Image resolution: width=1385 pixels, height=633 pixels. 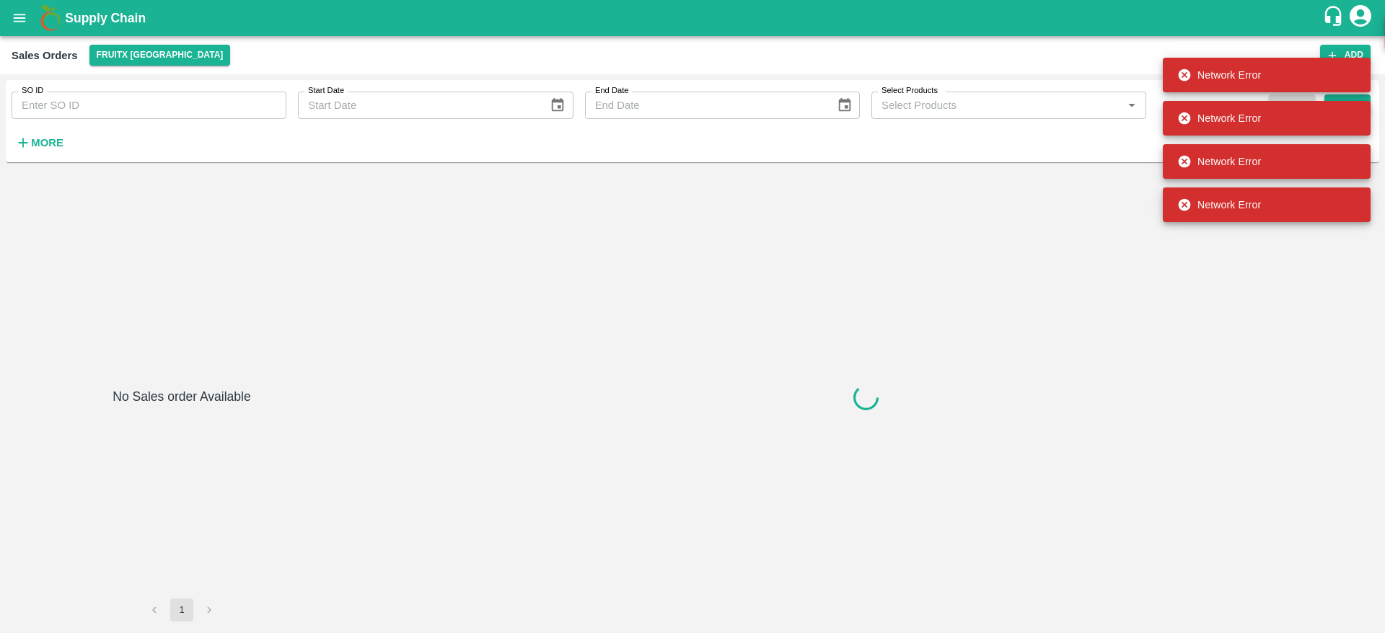 I want to click on input: End Date, so click(x=705, y=105).